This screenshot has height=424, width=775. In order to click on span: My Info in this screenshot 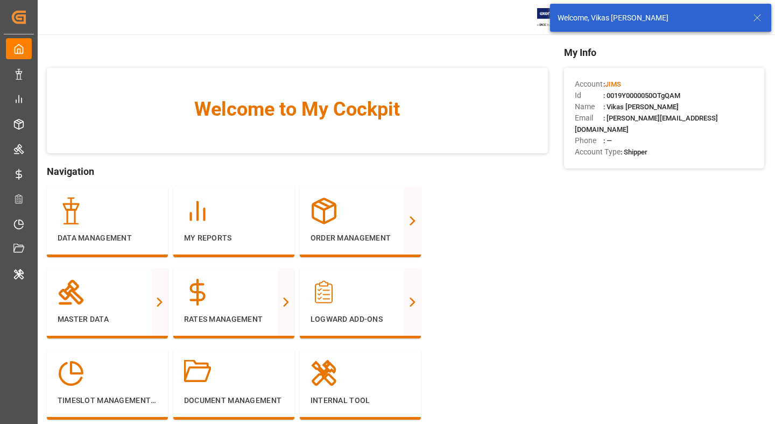, I will do `click(664, 52)`.